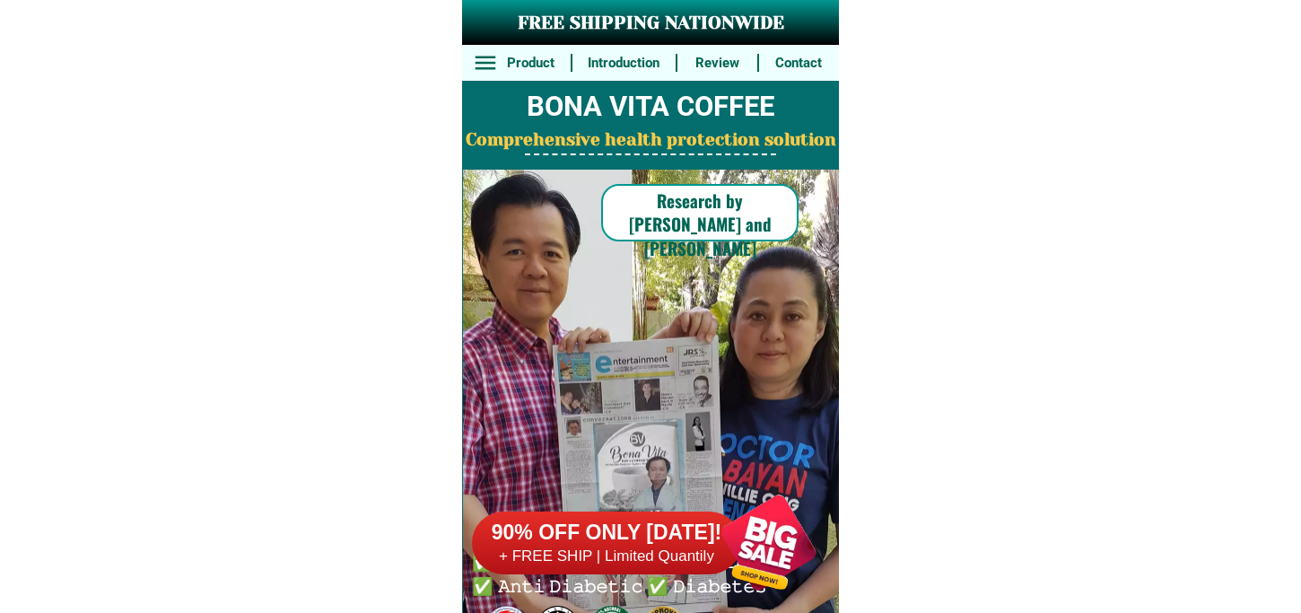 The height and width of the screenshot is (613, 1301). I want to click on h2: Comprehensive health protection solution, so click(651, 140).